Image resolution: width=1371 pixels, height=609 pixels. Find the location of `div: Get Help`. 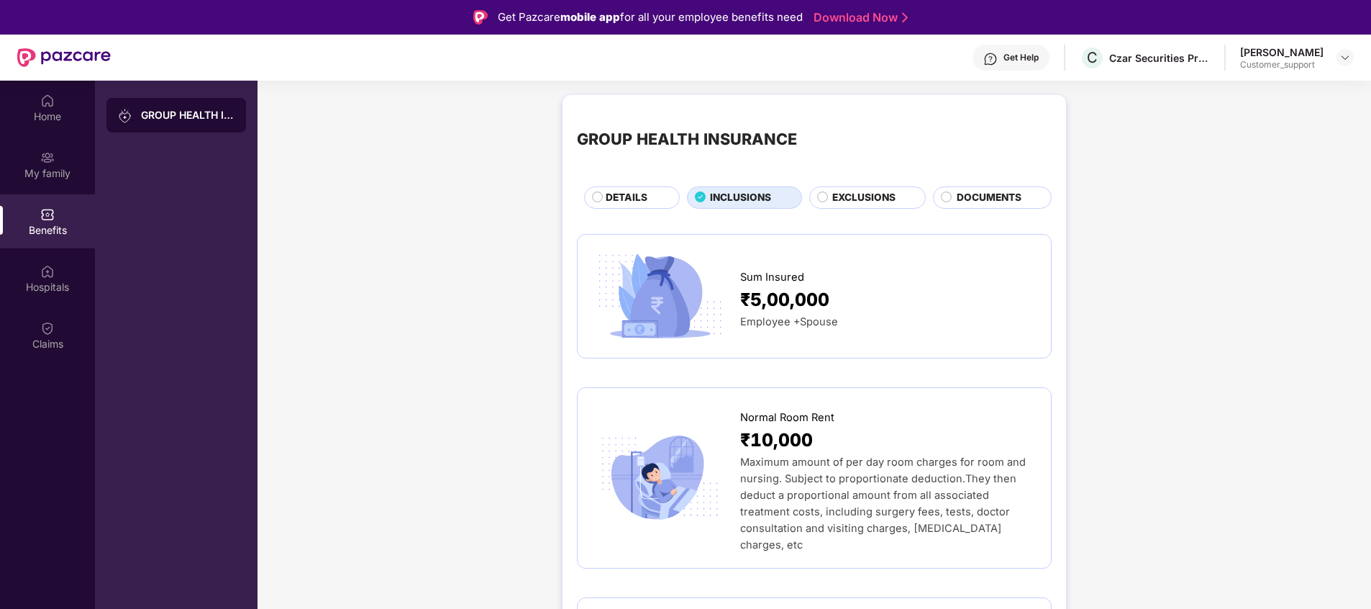

div: Get Help is located at coordinates (1021, 58).